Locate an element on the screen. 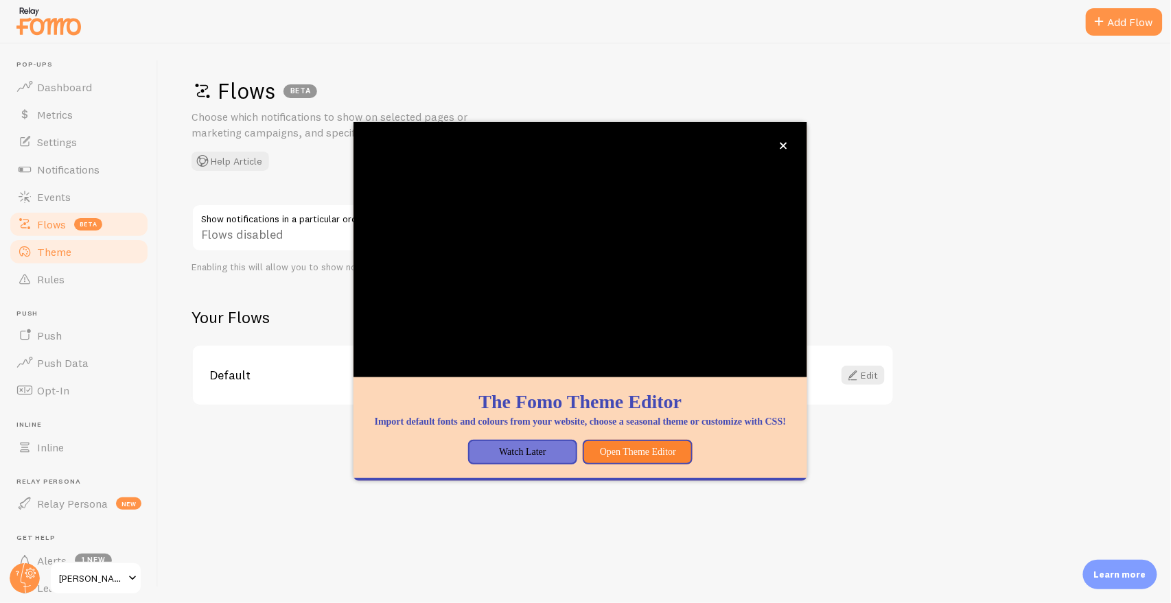 The height and width of the screenshot is (603, 1171). span: Rules is located at coordinates (51, 279).